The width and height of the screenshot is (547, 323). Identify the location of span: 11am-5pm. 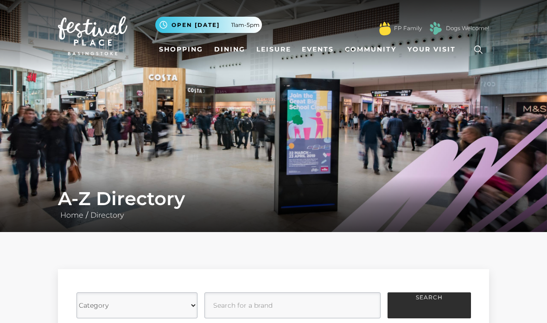
(245, 25).